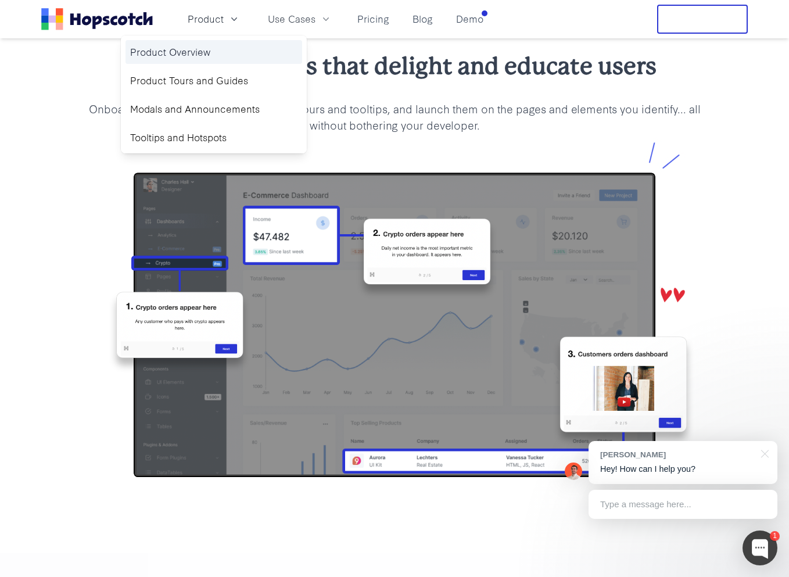 This screenshot has width=789, height=577. I want to click on p: Onboard users logically. Create no-code tours and tooltips, and launch them on the pages and elem..., so click(395, 117).